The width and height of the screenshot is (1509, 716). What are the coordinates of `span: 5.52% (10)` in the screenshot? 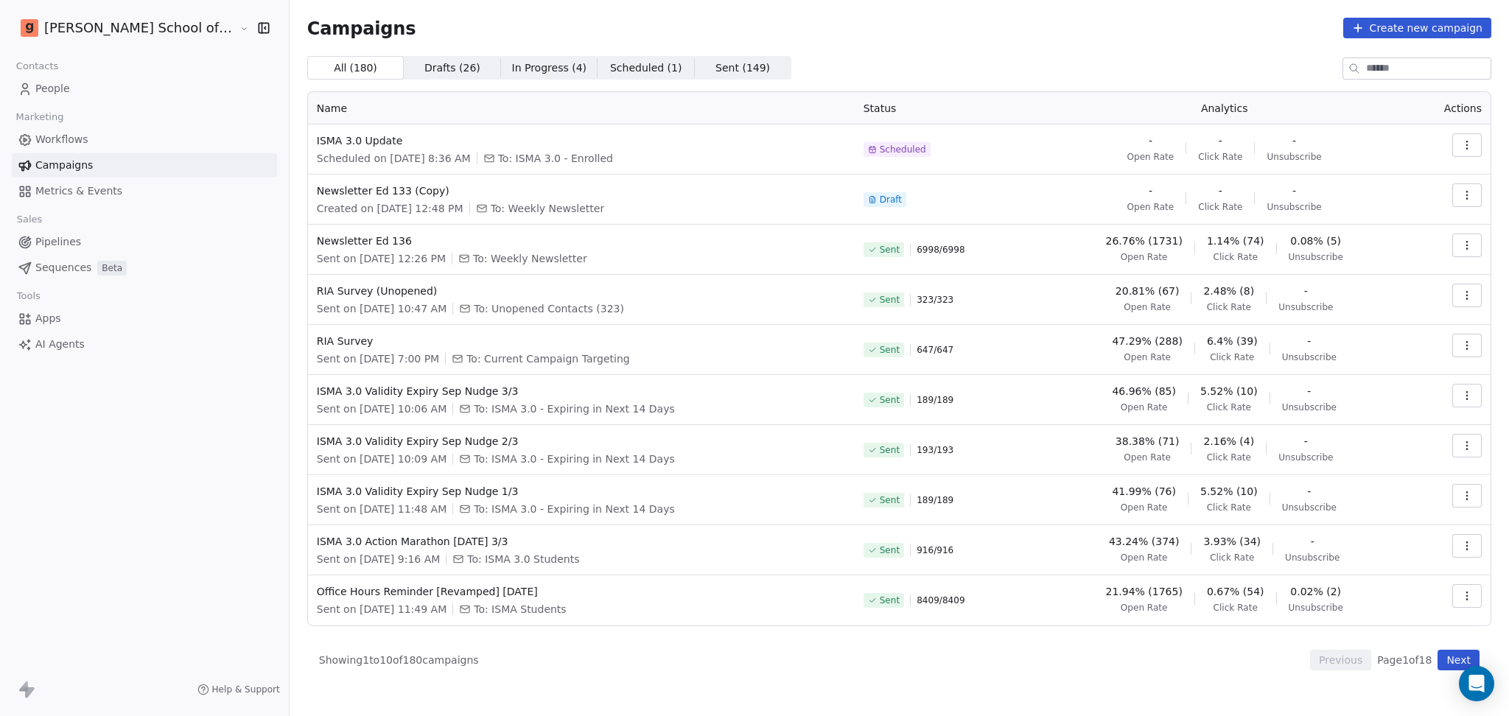 It's located at (1229, 492).